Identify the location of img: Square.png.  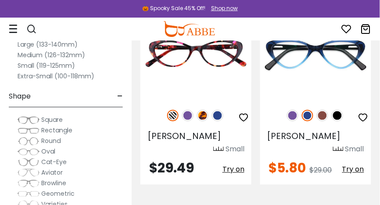
(29, 120).